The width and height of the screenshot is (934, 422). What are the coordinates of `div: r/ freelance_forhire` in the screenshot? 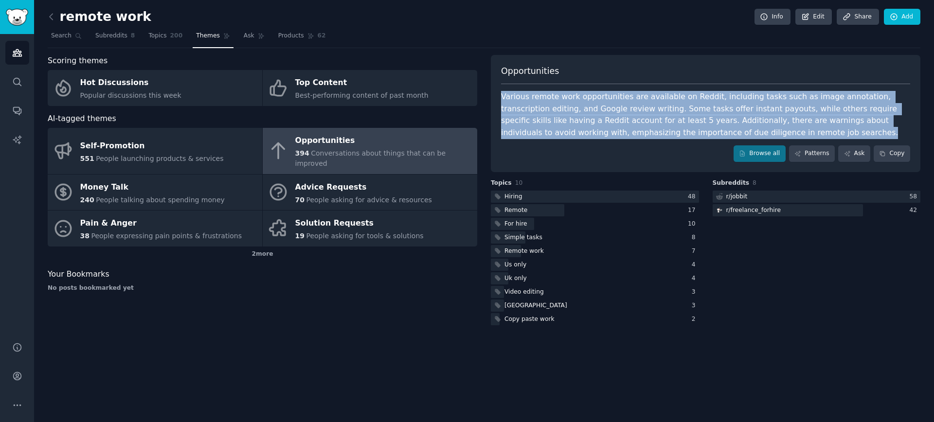 It's located at (753, 211).